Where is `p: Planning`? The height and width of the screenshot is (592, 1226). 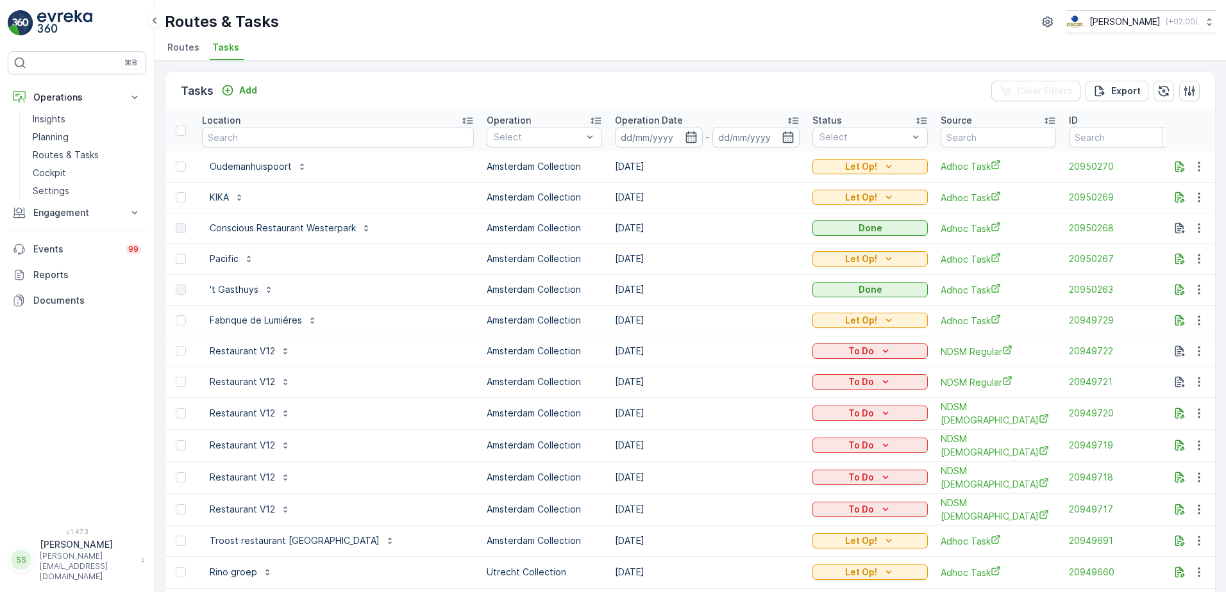
p: Planning is located at coordinates (51, 137).